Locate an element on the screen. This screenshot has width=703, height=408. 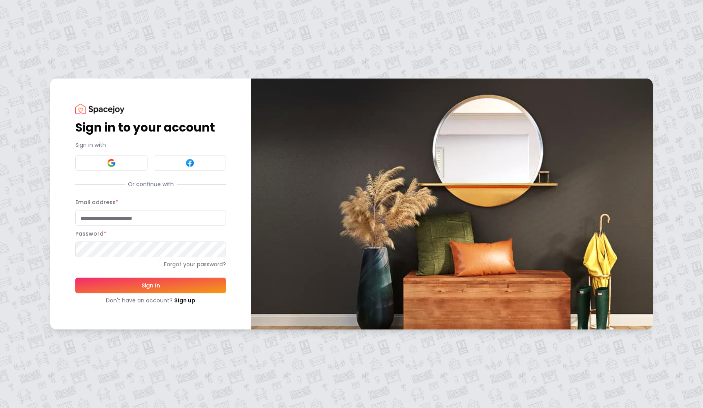
div: Don't have an account? is located at coordinates (151, 300).